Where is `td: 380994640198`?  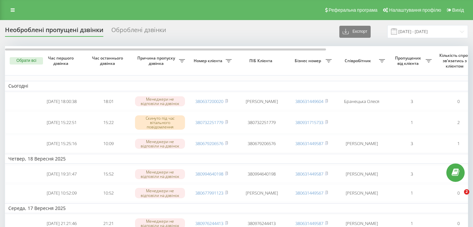 td: 380994640198 is located at coordinates (262, 173).